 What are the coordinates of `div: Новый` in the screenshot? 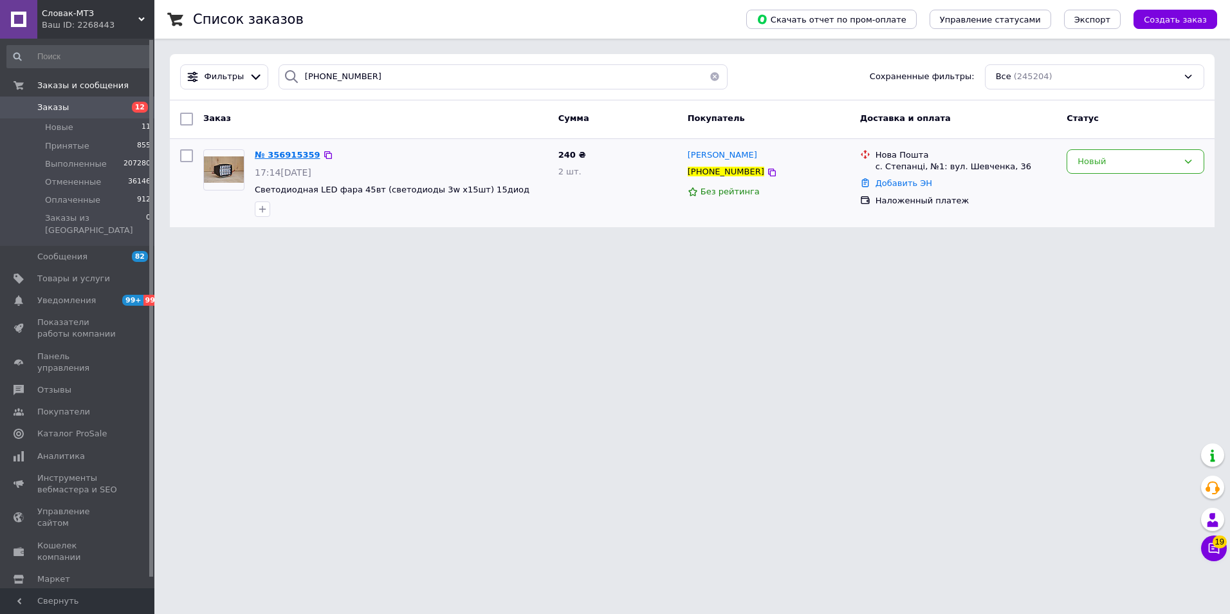 It's located at (1128, 161).